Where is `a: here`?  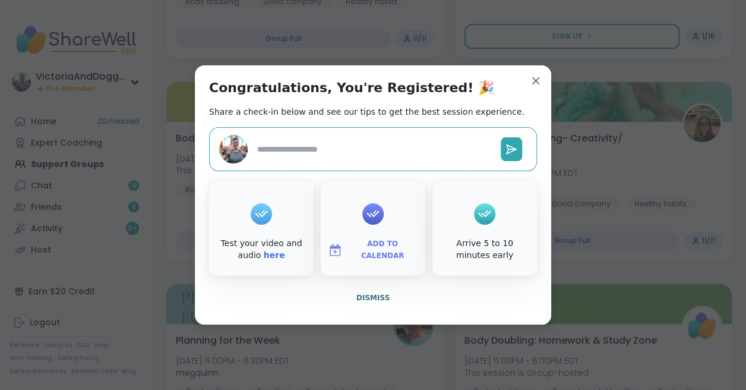
a: here is located at coordinates (274, 255).